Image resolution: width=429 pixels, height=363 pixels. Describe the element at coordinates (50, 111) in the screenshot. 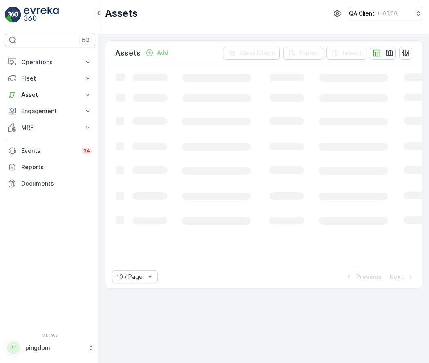

I see `p: Engagement` at that location.